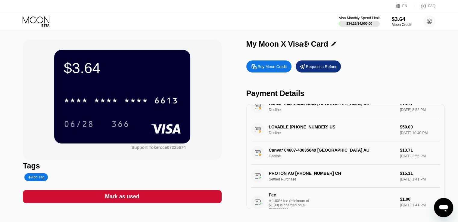 The image size is (458, 222). Describe the element at coordinates (158, 148) in the screenshot. I see `div: Support Token:ce07225674` at that location.